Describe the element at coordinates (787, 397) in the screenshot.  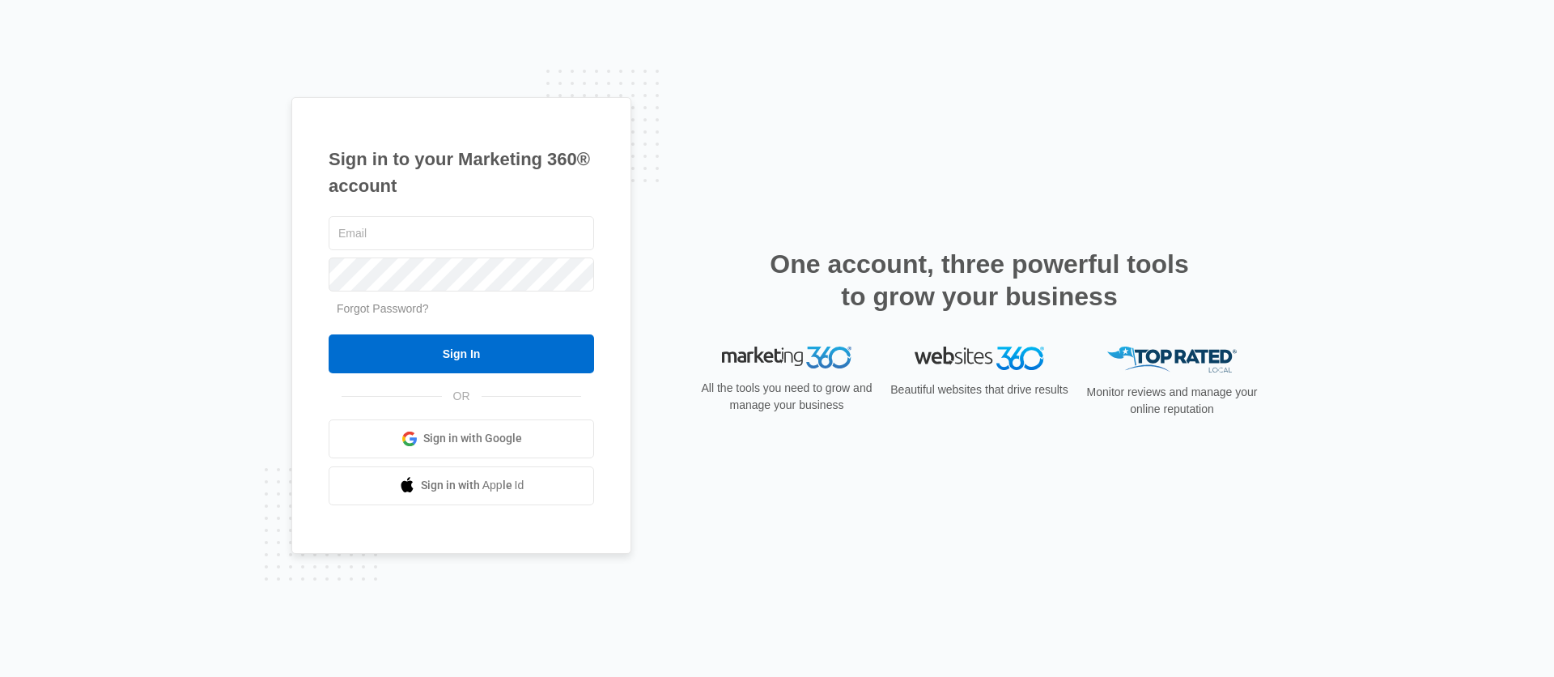
I see `p: All the tools you need to grow and manage your business` at that location.